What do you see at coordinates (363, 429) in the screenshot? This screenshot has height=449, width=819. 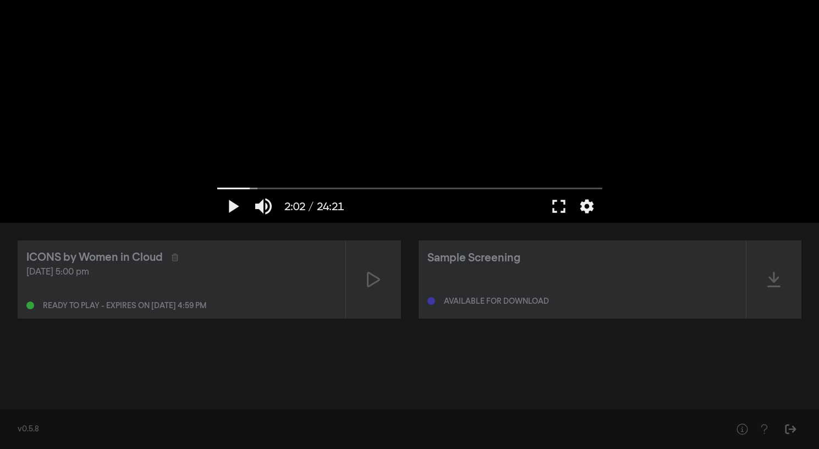 I see `div: v0.5.8` at bounding box center [363, 429].